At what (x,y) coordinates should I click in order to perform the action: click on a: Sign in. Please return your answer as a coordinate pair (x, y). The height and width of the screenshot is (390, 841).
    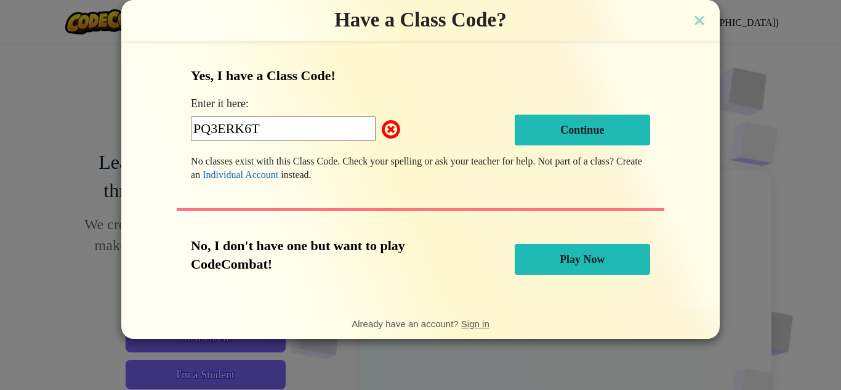
    Looking at the image, I should click on (475, 323).